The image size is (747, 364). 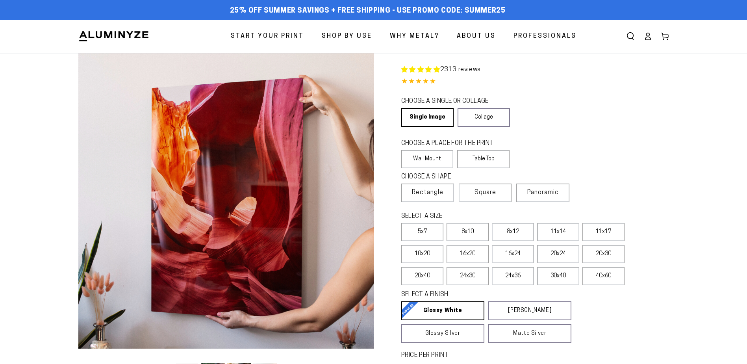 What do you see at coordinates (422, 276) in the screenshot?
I see `label: 20x40` at bounding box center [422, 276].